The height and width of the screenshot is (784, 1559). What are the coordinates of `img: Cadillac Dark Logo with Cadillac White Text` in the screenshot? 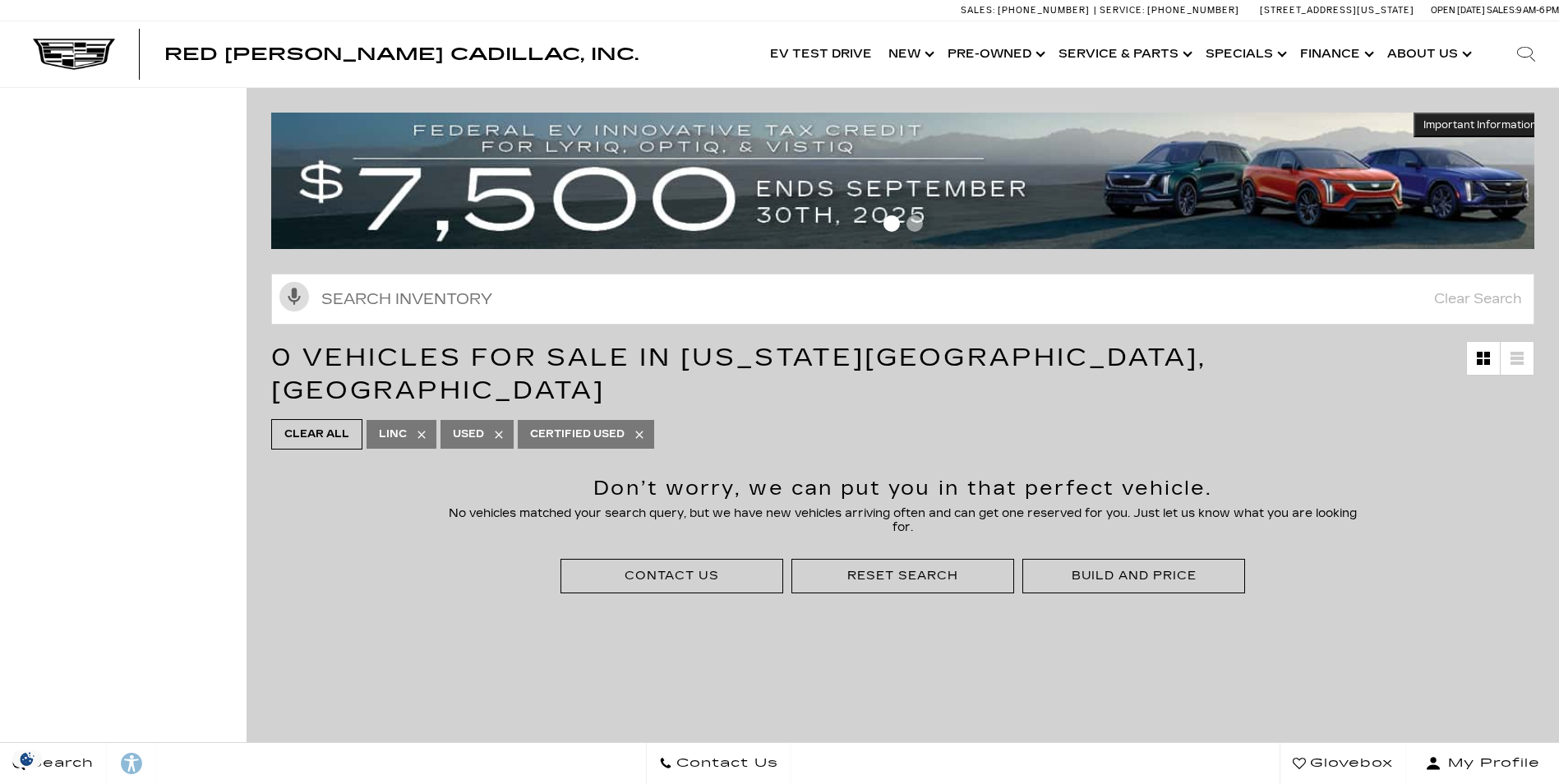 It's located at (74, 54).